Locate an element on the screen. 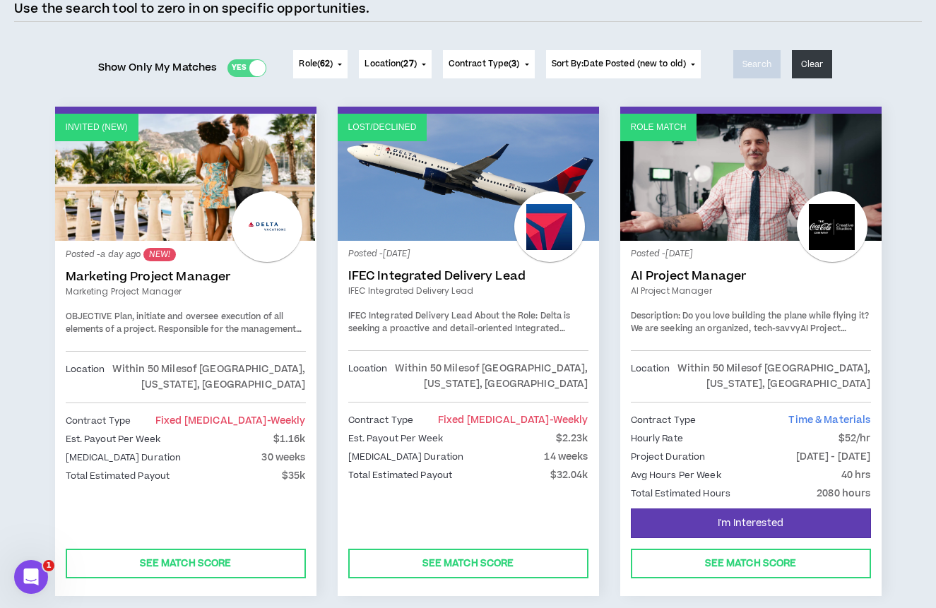 This screenshot has height=608, width=936. a: Role Match is located at coordinates (751, 177).